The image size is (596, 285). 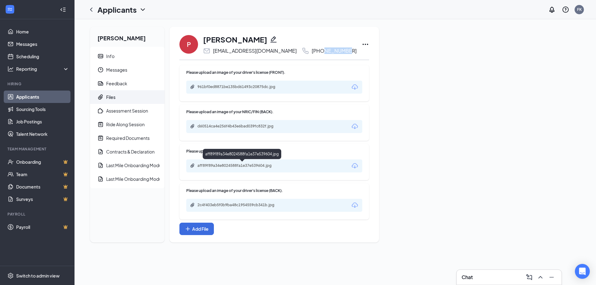 What do you see at coordinates (196, 229) in the screenshot?
I see `button: Add FilePlus` at bounding box center [196, 229].